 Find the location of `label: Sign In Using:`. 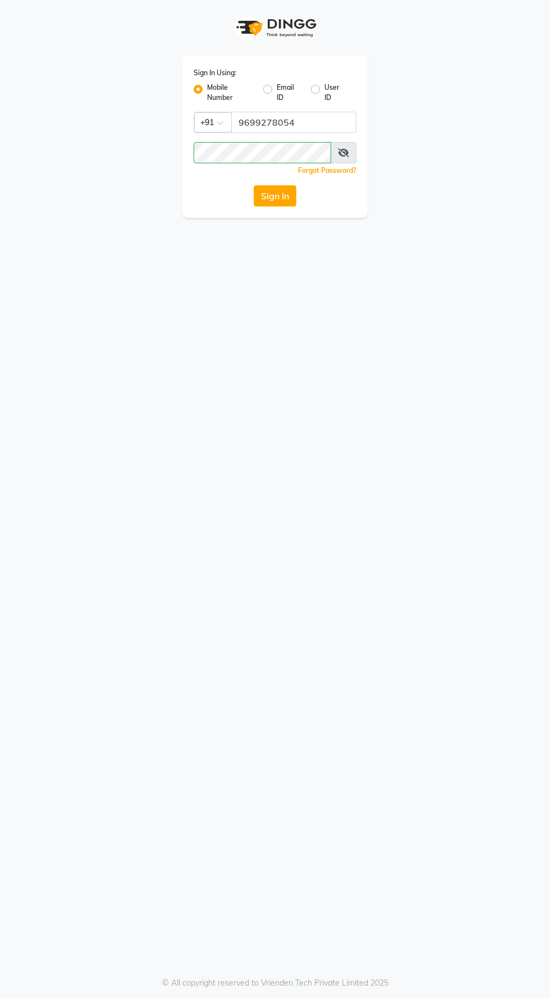

label: Sign In Using: is located at coordinates (215, 73).